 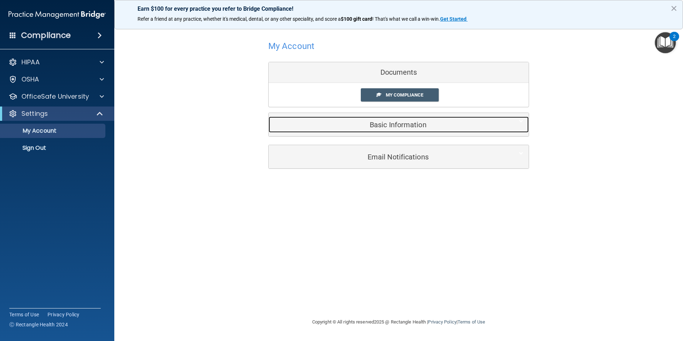 I want to click on p: OSHA, so click(x=30, y=79).